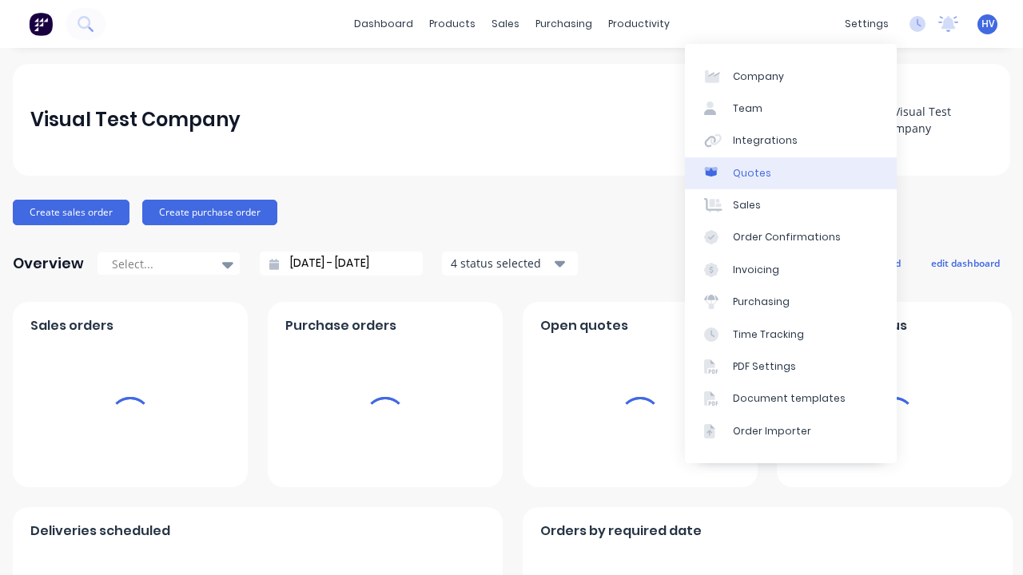  What do you see at coordinates (786, 237) in the screenshot?
I see `div: Order Confirmations` at bounding box center [786, 237].